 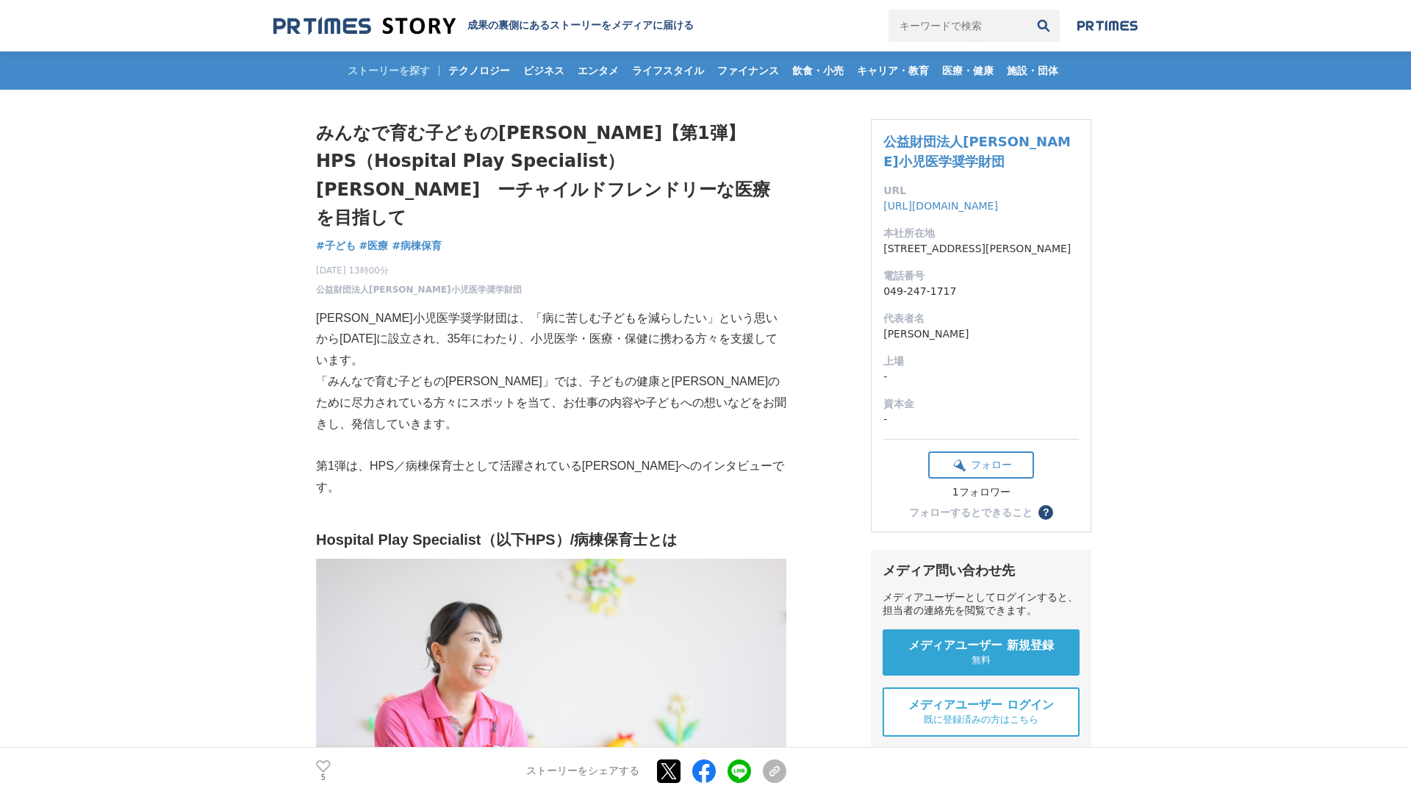 I want to click on a: ライフスタイル, so click(x=668, y=71).